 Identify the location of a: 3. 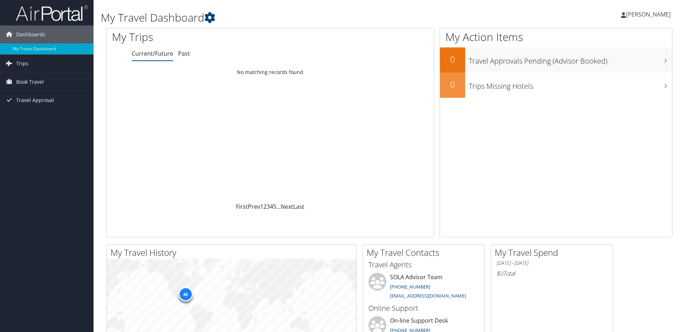
(268, 207).